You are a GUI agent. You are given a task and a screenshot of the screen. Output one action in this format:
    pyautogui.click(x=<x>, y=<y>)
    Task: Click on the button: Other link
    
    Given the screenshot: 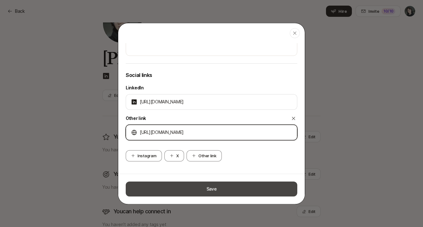 What is the action you would take?
    pyautogui.click(x=204, y=156)
    